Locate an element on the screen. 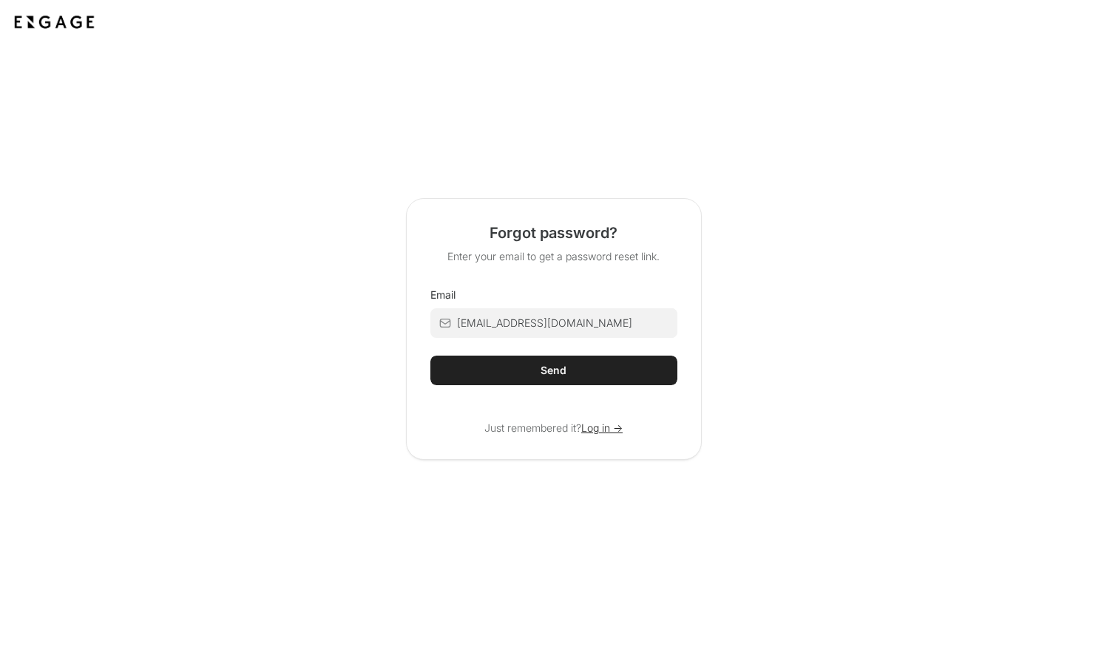 This screenshot has width=1107, height=658. button: Send is located at coordinates (554, 370).